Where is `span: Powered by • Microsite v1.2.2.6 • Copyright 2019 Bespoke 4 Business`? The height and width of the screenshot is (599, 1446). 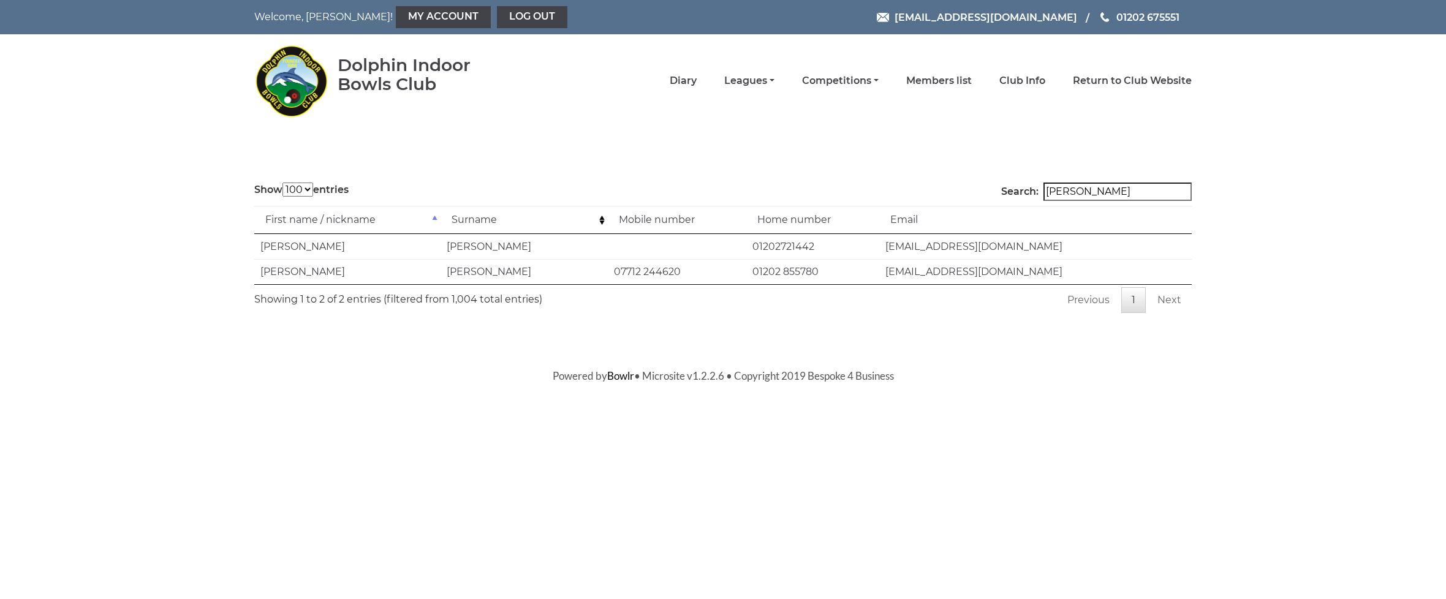 span: Powered by • Microsite v1.2.2.6 • Copyright 2019 Bespoke 4 Business is located at coordinates (723, 376).